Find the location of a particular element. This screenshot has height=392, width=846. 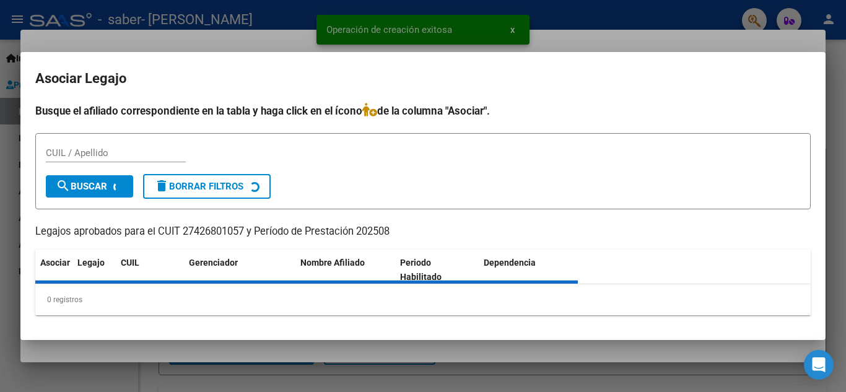

h2: Asociar Legajo is located at coordinates (423, 79).